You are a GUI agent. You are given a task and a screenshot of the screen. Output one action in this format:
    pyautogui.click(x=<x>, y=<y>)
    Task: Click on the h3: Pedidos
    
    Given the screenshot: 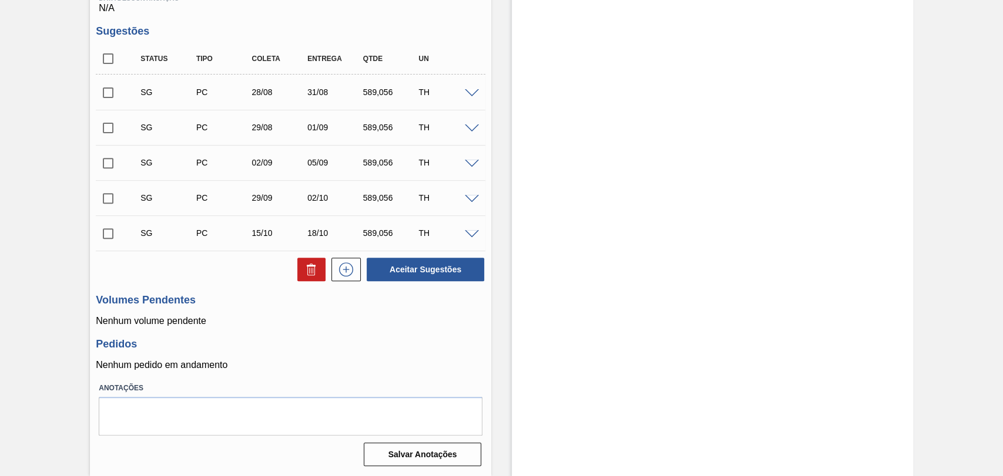 What is the action you would take?
    pyautogui.click(x=290, y=344)
    